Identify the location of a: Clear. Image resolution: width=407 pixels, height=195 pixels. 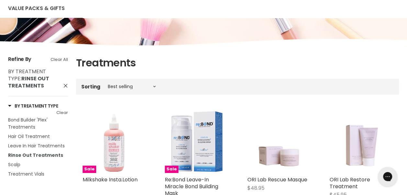
(62, 113).